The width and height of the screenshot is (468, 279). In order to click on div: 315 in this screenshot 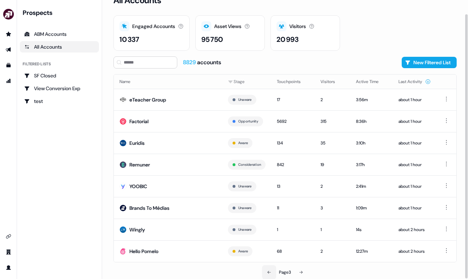, I will do `click(333, 121)`.